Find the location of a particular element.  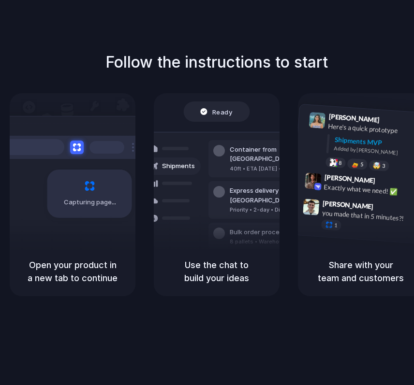

div: Bulk order processing is located at coordinates (274, 232).